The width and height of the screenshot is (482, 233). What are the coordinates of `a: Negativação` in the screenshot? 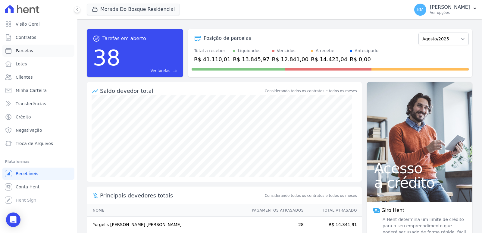 It's located at (38, 130).